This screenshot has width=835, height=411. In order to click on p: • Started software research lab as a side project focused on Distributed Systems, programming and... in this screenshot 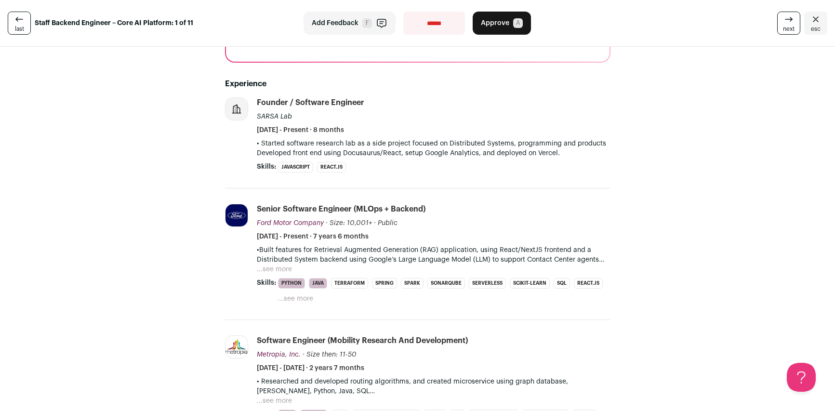, I will do `click(434, 148)`.